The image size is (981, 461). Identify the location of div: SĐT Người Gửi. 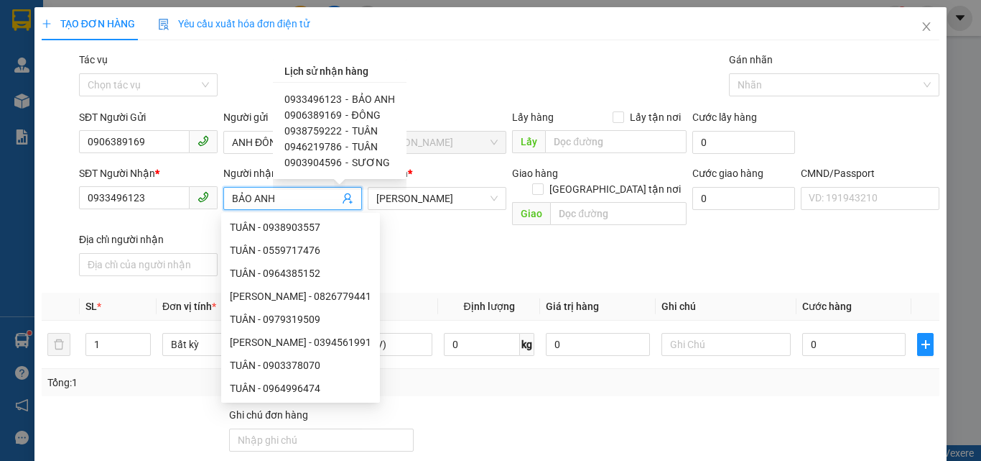
(148, 117).